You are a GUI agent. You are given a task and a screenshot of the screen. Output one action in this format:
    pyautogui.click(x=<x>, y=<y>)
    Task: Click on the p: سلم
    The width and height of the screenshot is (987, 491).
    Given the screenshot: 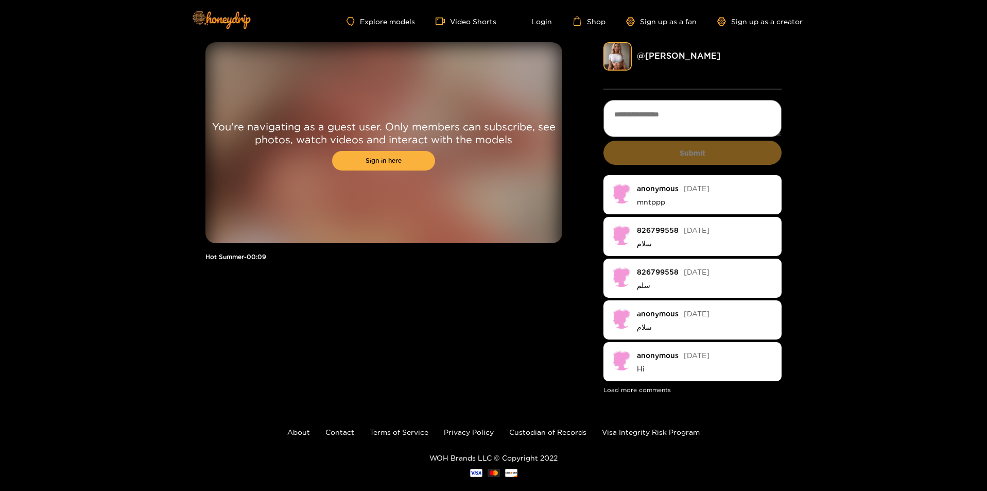 What is the action you would take?
    pyautogui.click(x=705, y=285)
    